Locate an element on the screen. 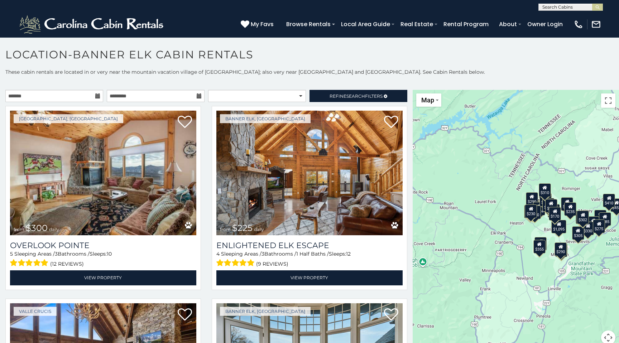 This screenshot has width=619, height=343. span: $225 is located at coordinates (242, 228).